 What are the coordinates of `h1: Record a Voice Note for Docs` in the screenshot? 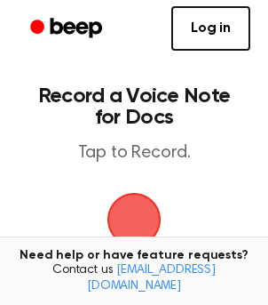 It's located at (134, 107).